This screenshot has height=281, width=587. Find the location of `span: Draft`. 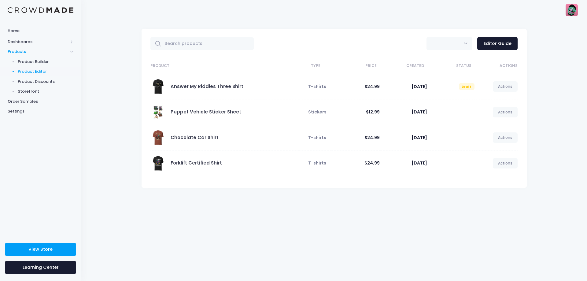

span: Draft is located at coordinates (466, 86).